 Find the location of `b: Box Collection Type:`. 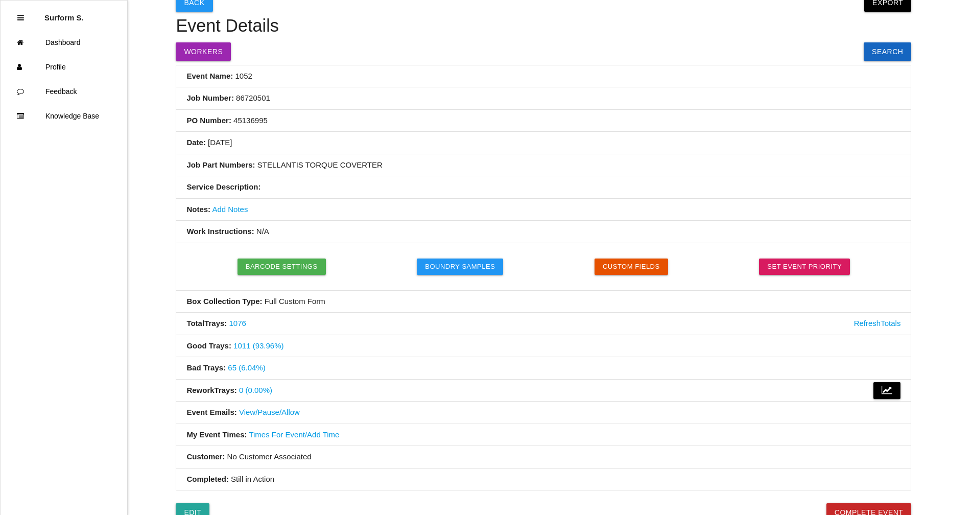

b: Box Collection Type: is located at coordinates (224, 301).